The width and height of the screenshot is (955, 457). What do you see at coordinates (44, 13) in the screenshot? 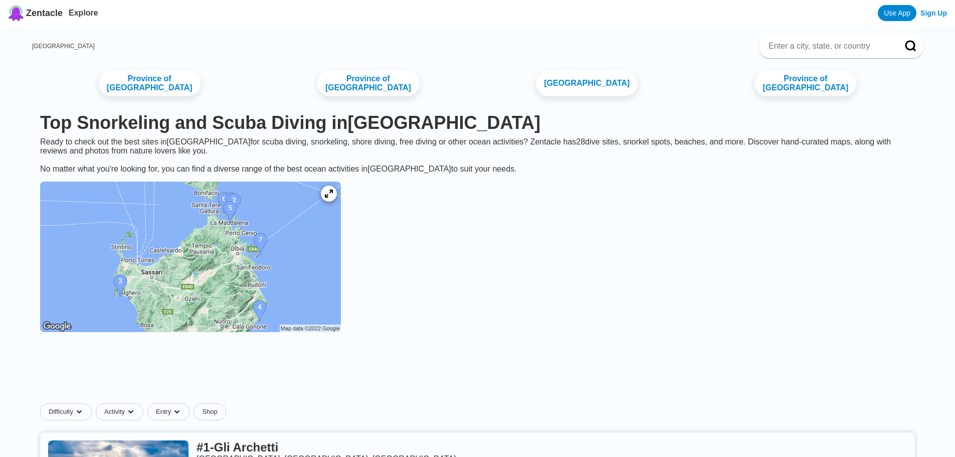
I see `span: Zentacle` at bounding box center [44, 13].